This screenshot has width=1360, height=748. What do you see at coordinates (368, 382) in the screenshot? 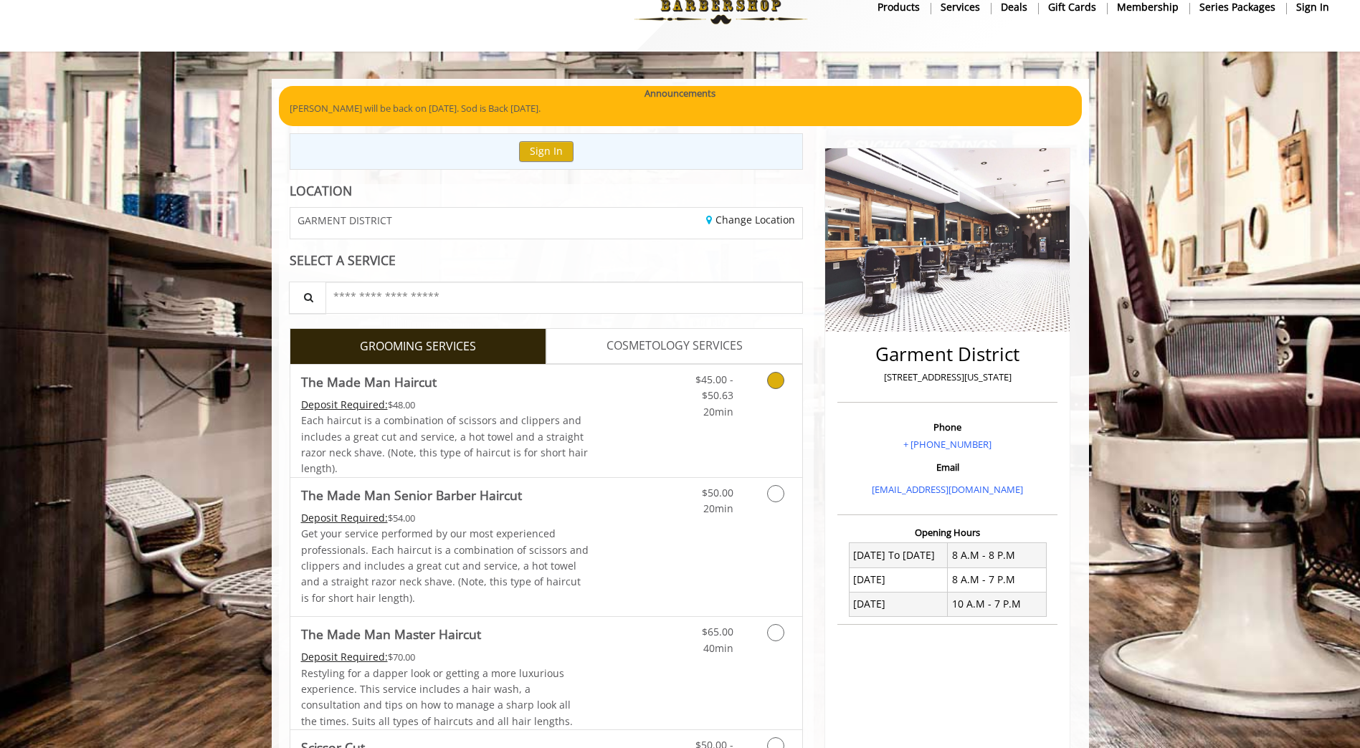
I see `b: The Made Man Haircut` at bounding box center [368, 382].